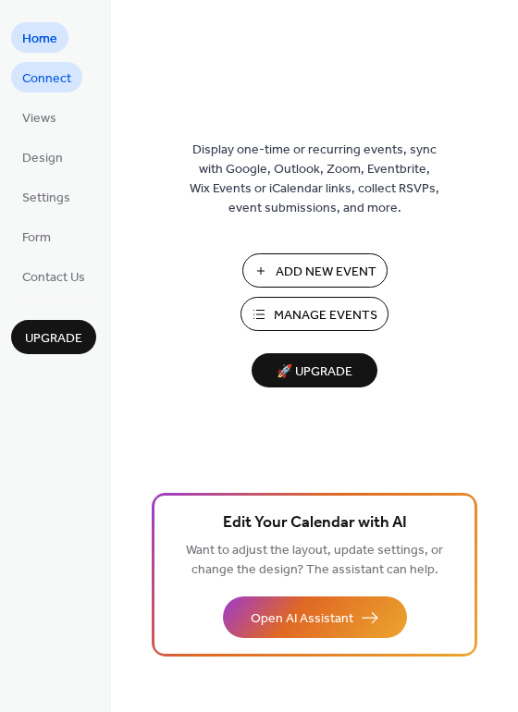  I want to click on button: 🚀 Upgrade, so click(314, 370).